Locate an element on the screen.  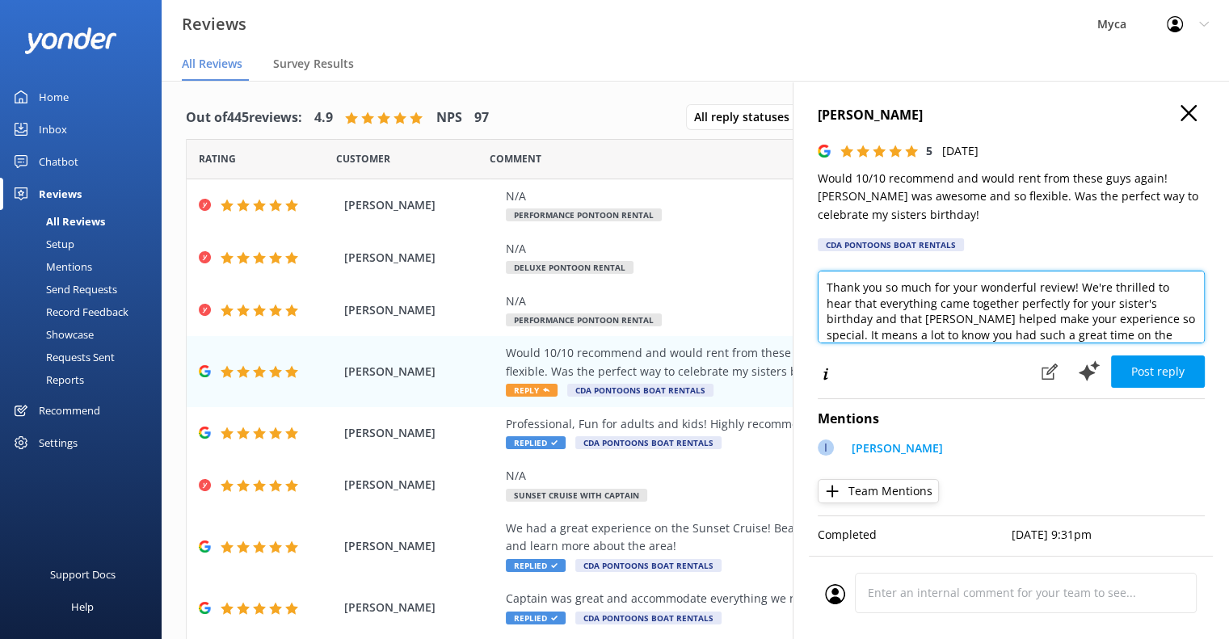
h4: 4.9 is located at coordinates (323, 118).